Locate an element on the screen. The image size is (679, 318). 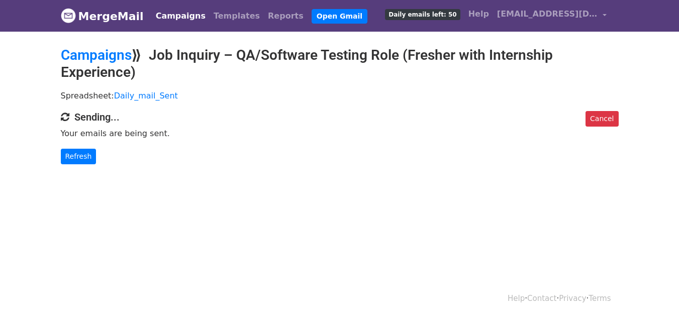
a: Terms is located at coordinates (599, 298).